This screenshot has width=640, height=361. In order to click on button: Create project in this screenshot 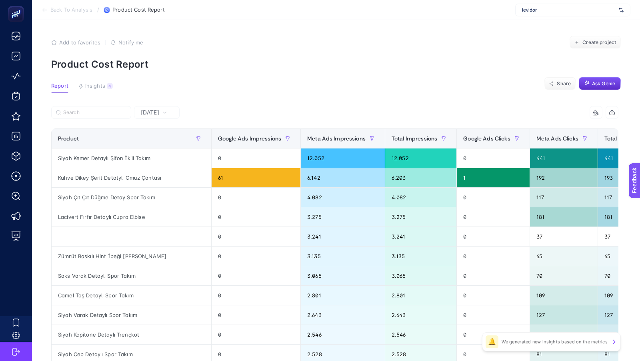, I will do `click(595, 42)`.